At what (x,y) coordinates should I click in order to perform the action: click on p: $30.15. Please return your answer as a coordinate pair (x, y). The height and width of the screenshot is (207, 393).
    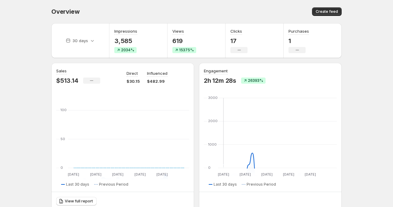
    Looking at the image, I should click on (133, 81).